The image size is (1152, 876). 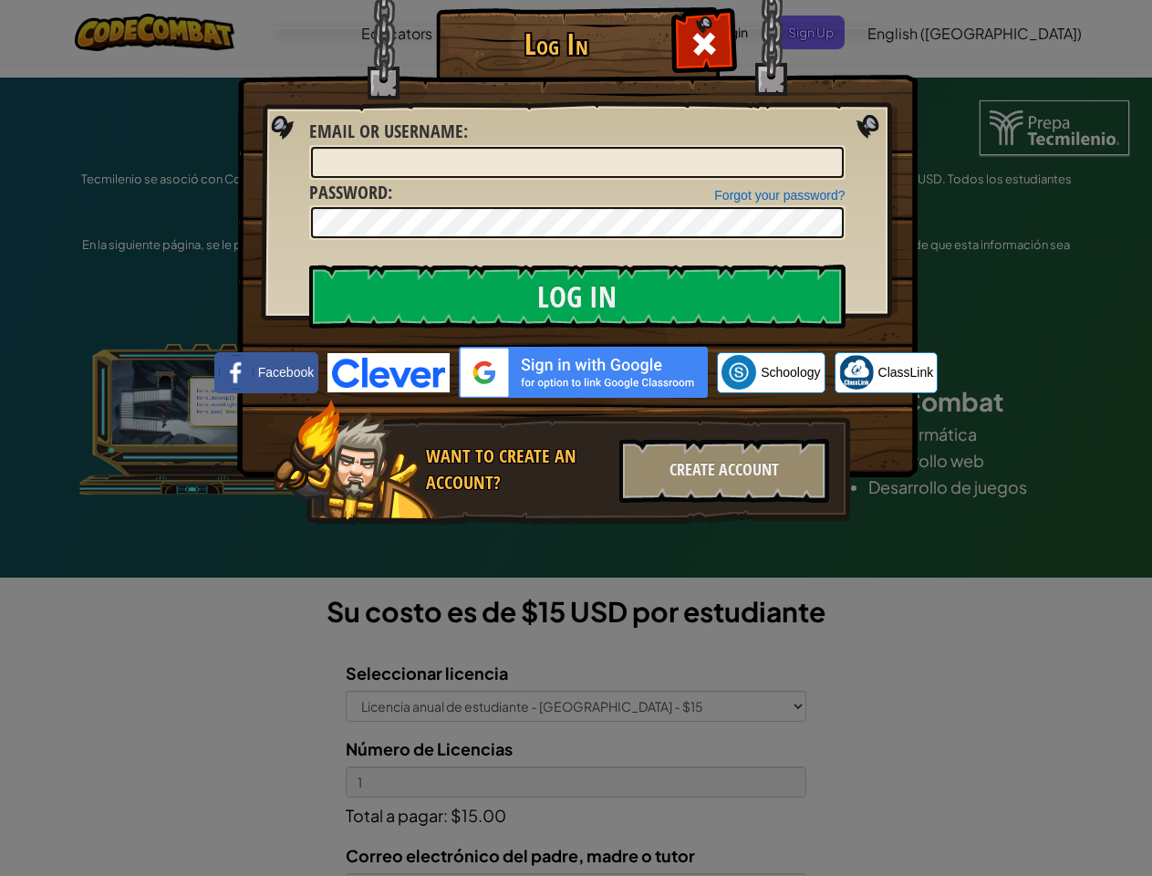 I want to click on a: Forgot your password?, so click(x=779, y=195).